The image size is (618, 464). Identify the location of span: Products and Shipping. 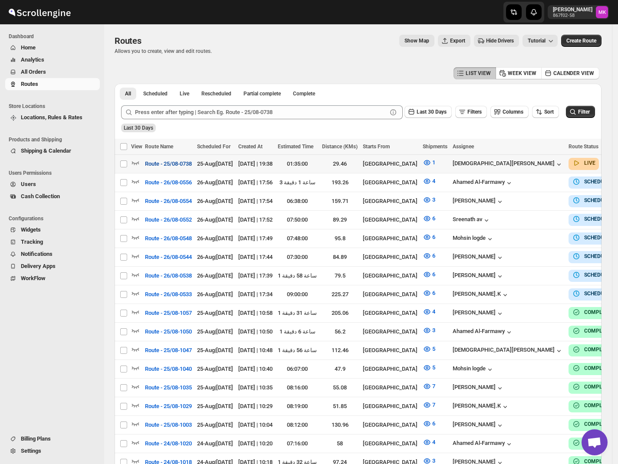
(54, 140).